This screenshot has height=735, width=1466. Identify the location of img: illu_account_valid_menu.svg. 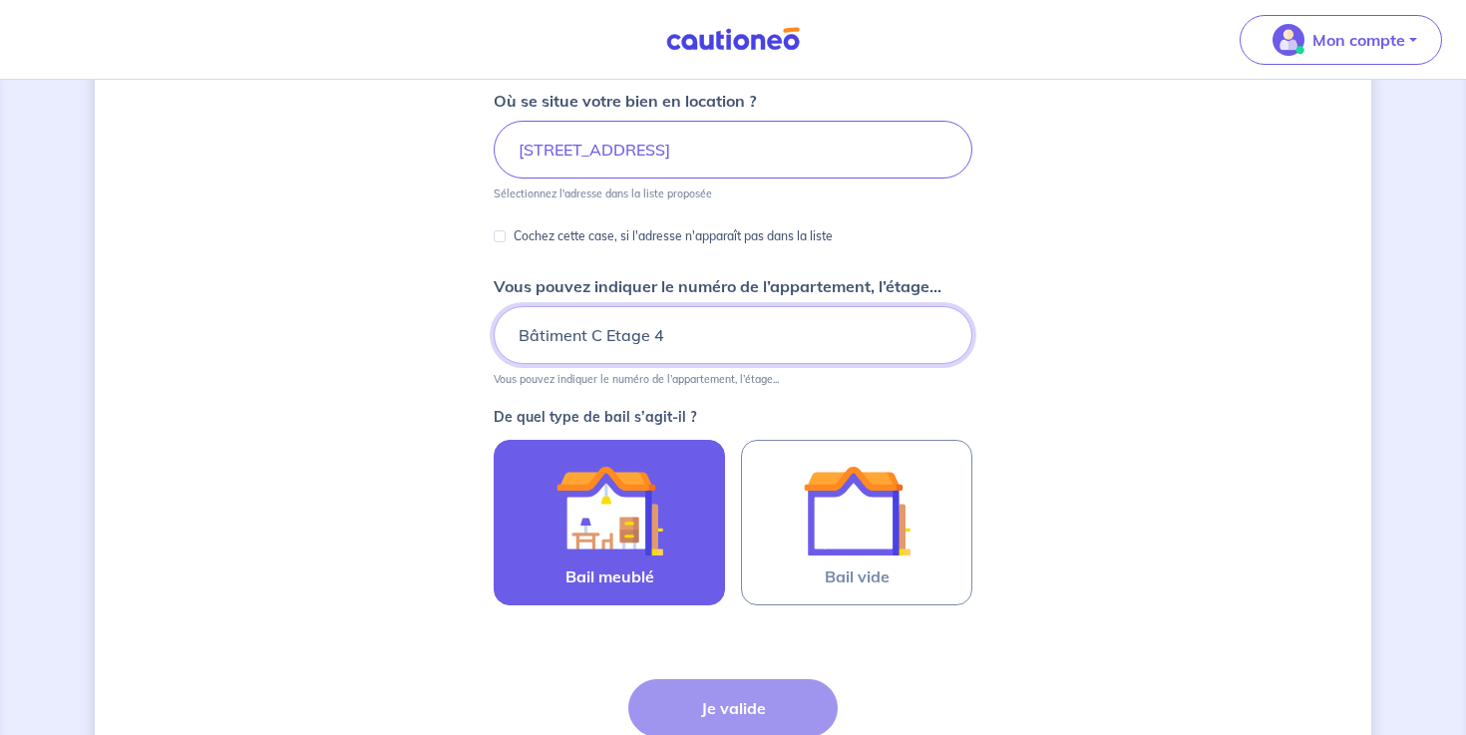
(1289, 40).